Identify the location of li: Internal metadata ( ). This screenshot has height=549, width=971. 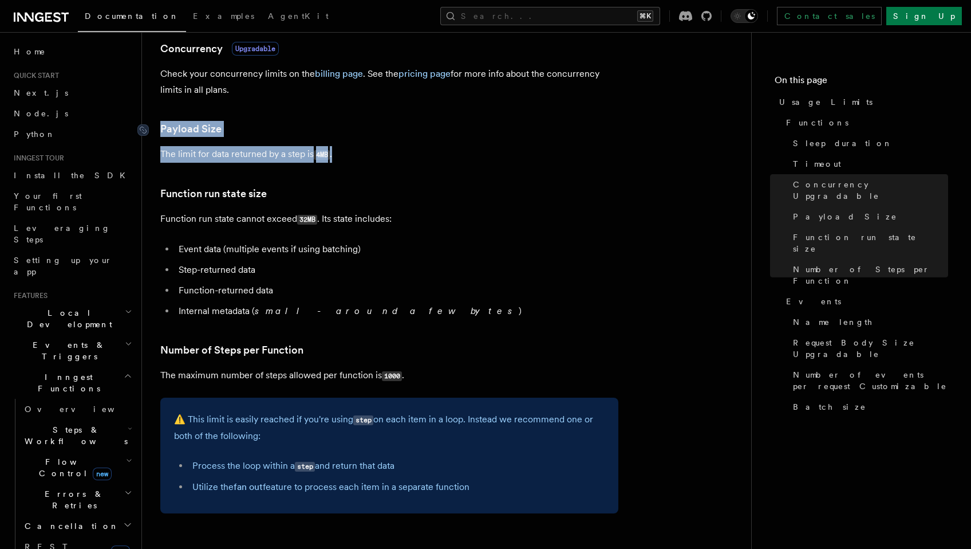
(397, 311).